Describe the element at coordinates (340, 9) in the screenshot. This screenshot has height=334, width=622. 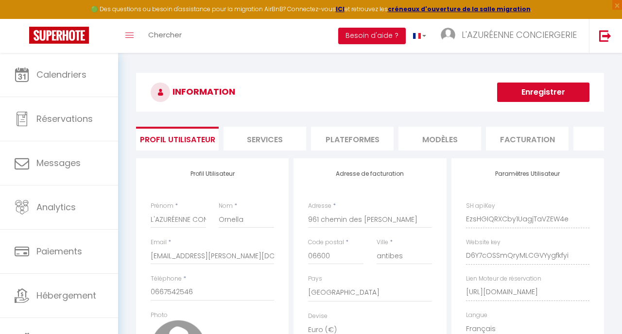
I see `strong: ICI` at that location.